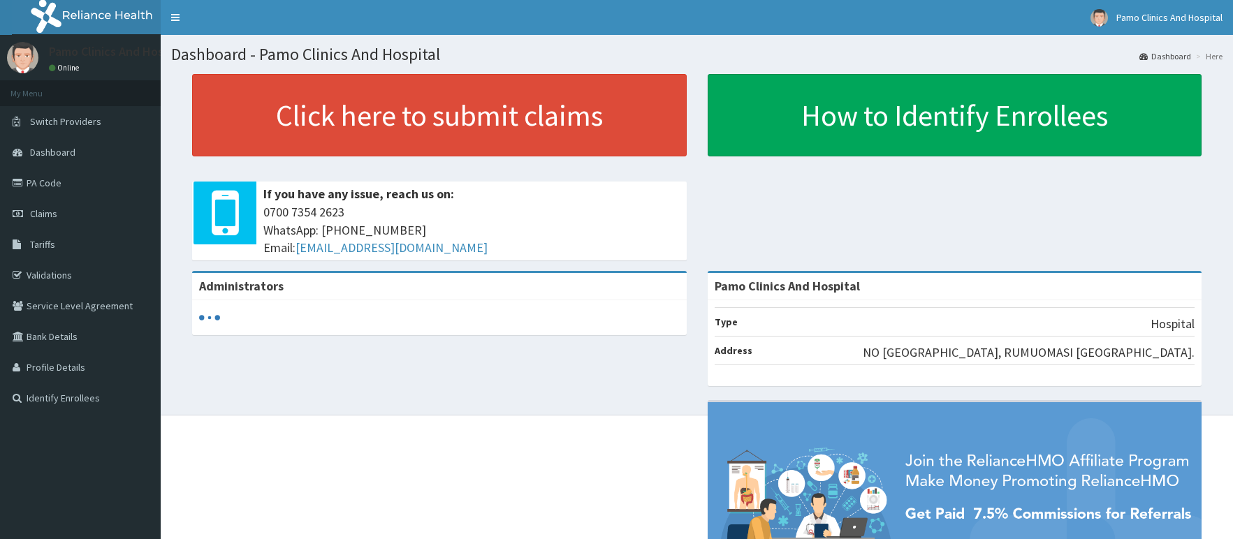  I want to click on p: Pamo Clinics And Hospital, so click(119, 52).